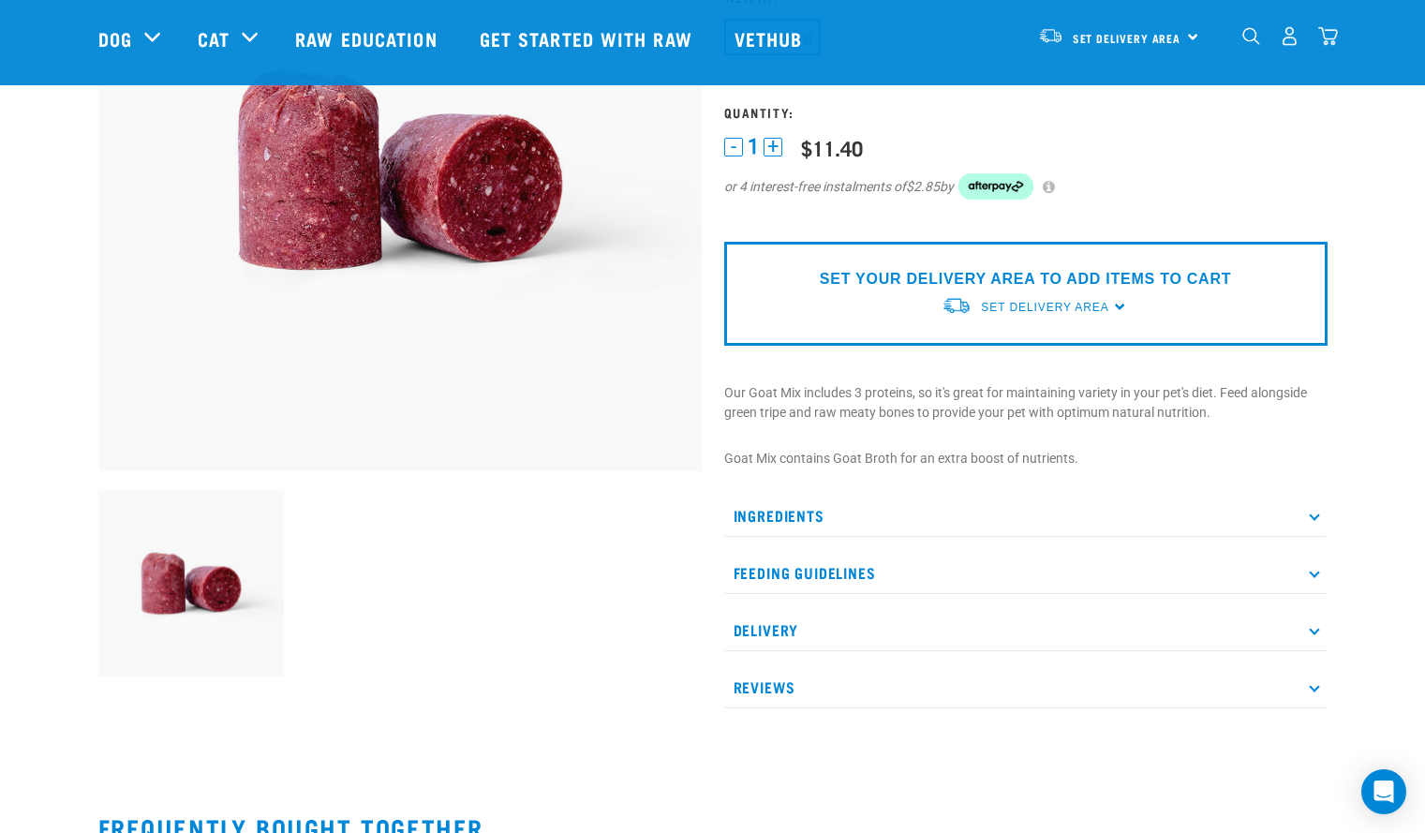  What do you see at coordinates (1328, 36) in the screenshot?
I see `img: home-icon@2x.png` at bounding box center [1328, 36].